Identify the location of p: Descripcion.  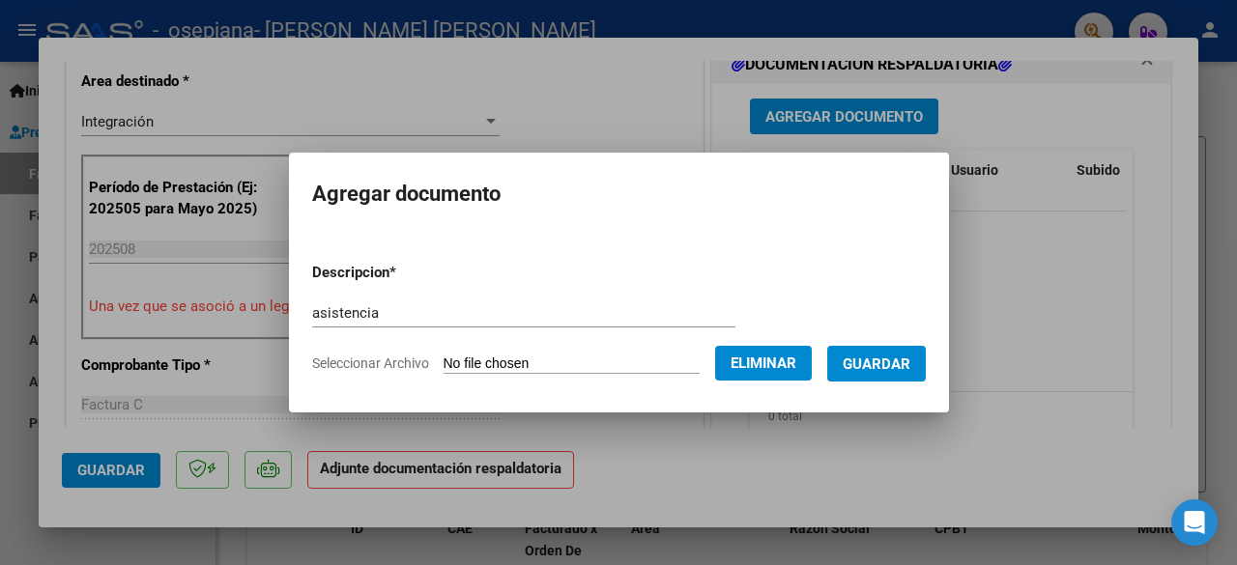
(404, 273).